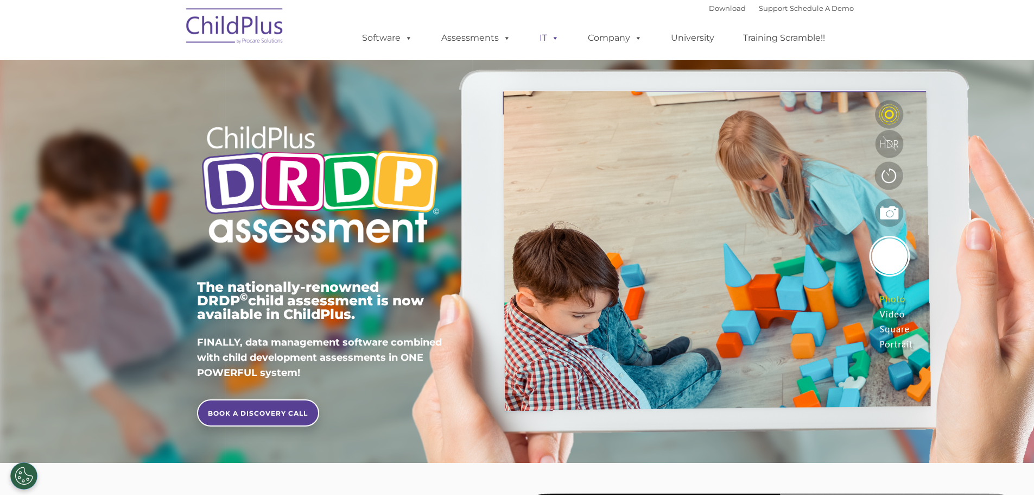  Describe the element at coordinates (24, 476) in the screenshot. I see `button: Cookies Settings` at that location.